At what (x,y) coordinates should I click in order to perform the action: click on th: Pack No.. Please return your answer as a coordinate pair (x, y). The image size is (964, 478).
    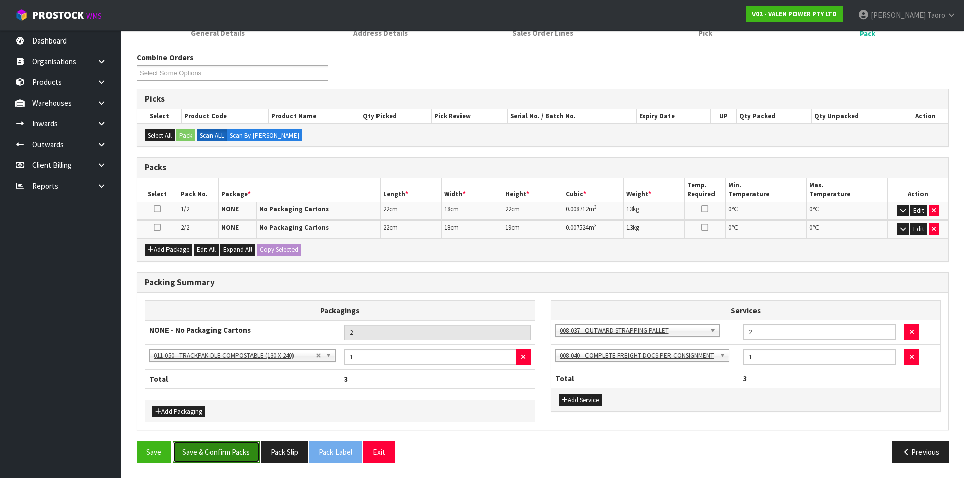
    Looking at the image, I should click on (198, 190).